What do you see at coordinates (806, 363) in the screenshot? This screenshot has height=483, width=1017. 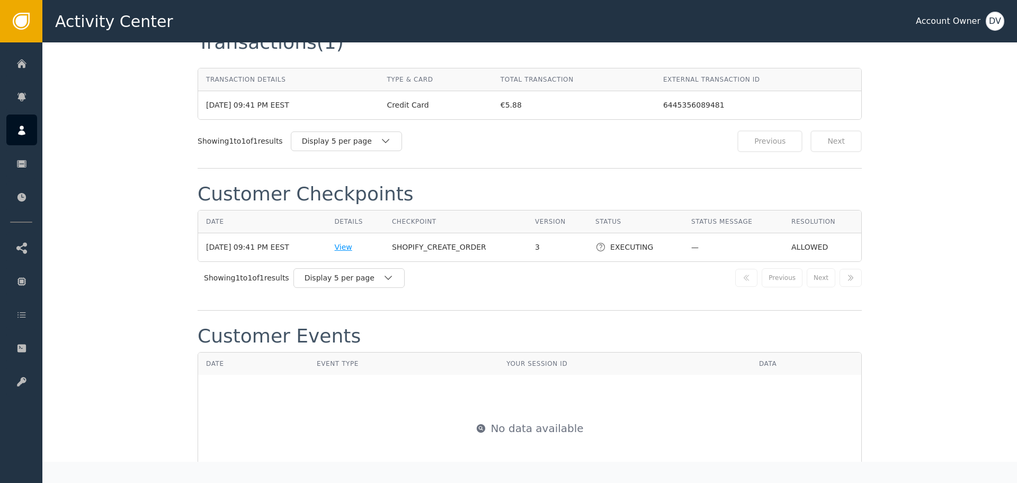 I see `div: Data` at bounding box center [806, 363].